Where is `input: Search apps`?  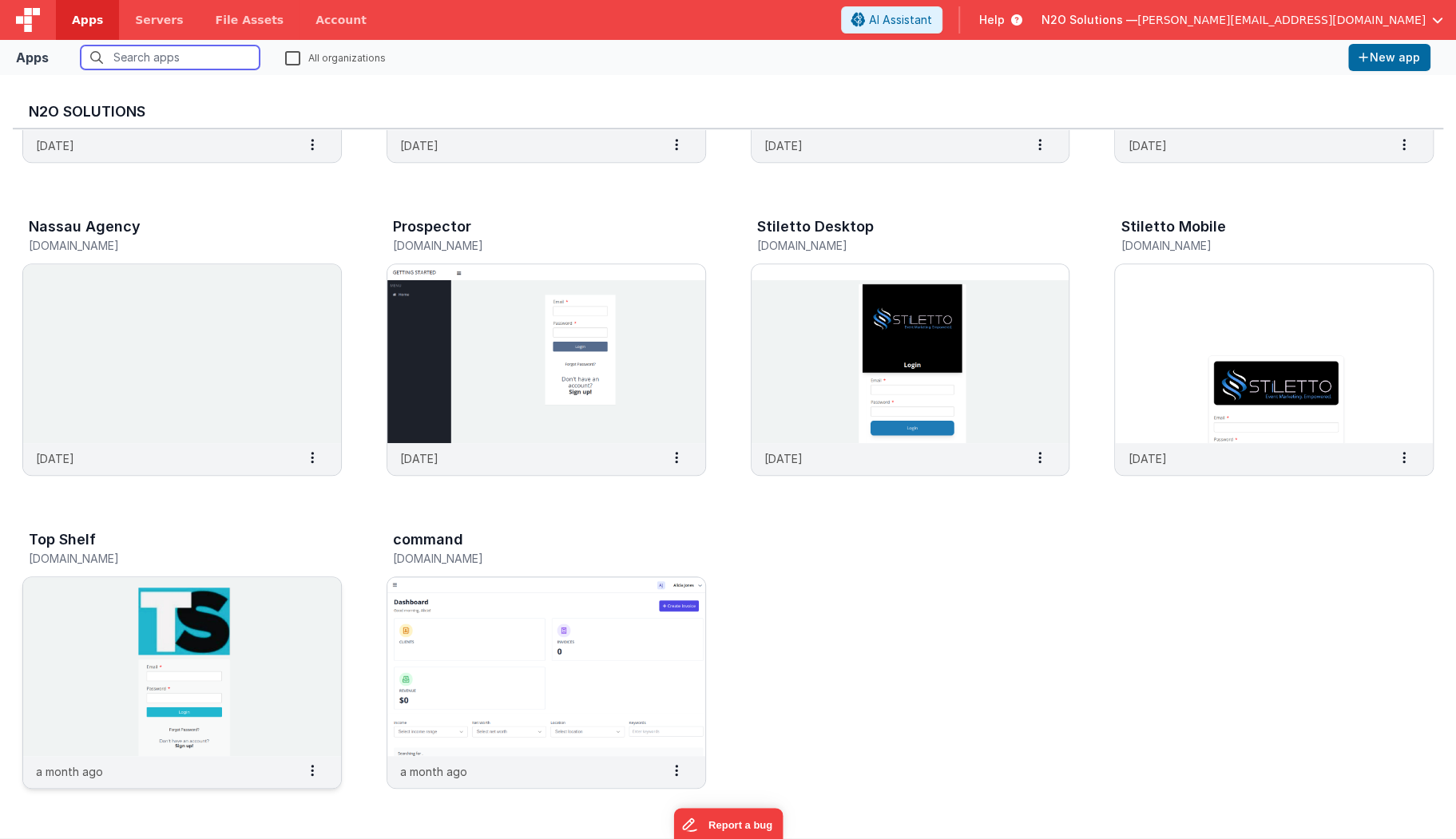
input: Search apps is located at coordinates (170, 58).